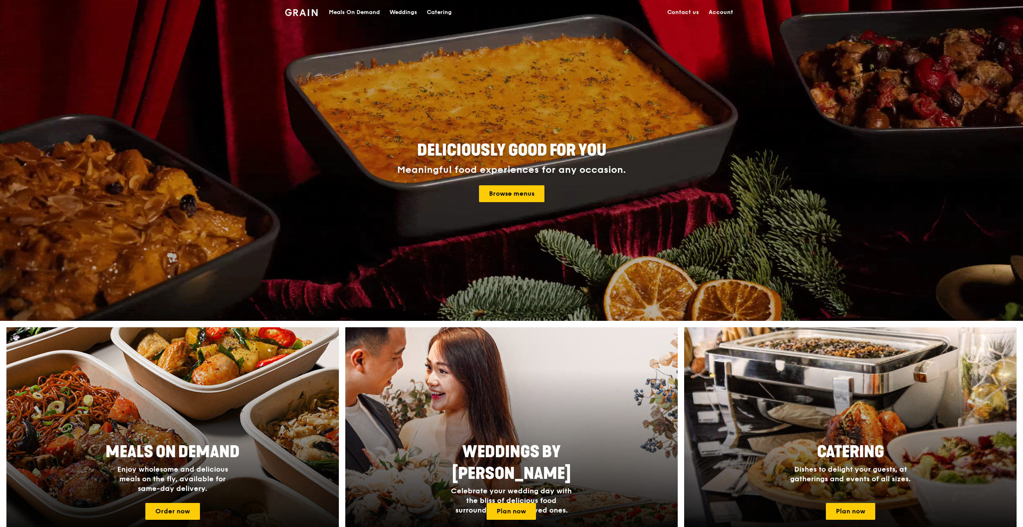 This screenshot has width=1023, height=527. What do you see at coordinates (683, 12) in the screenshot?
I see `a: Contact us` at bounding box center [683, 12].